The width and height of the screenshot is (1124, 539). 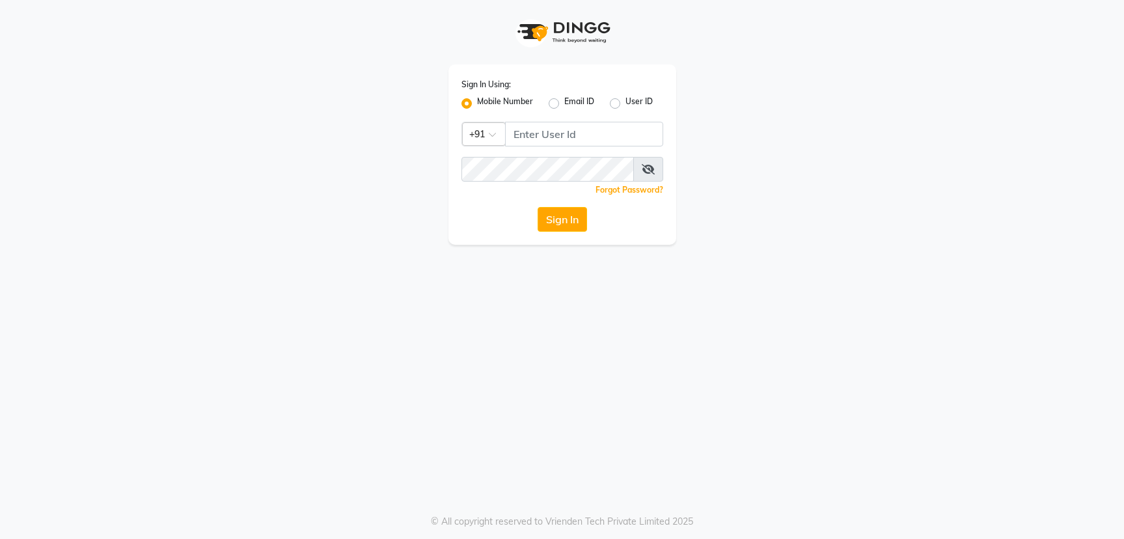 What do you see at coordinates (486, 85) in the screenshot?
I see `label: Sign In Using:` at bounding box center [486, 85].